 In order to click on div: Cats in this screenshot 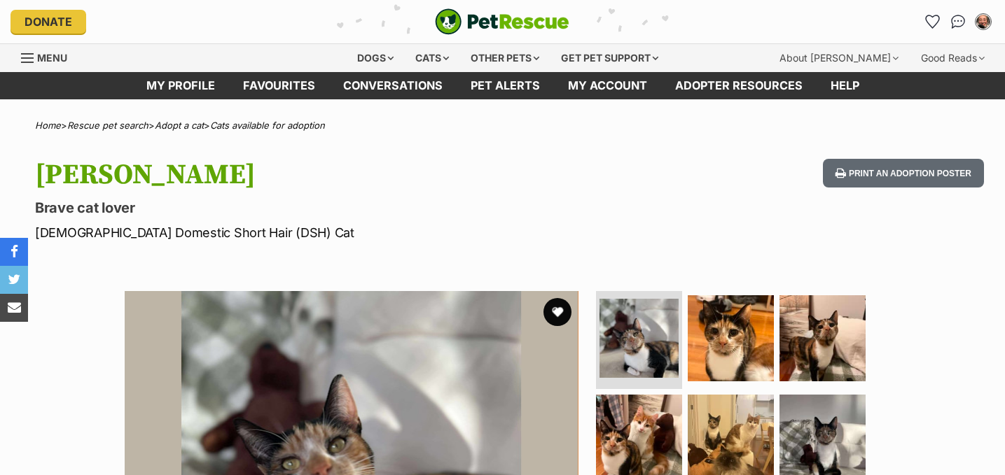, I will do `click(432, 58)`.